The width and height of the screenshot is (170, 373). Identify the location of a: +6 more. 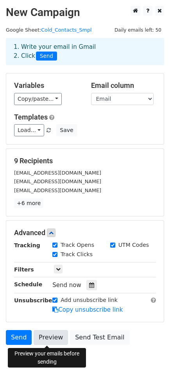
(29, 203).